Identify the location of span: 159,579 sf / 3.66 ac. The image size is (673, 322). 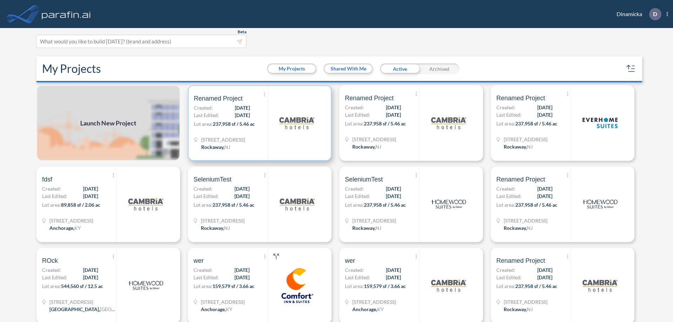
(385, 286).